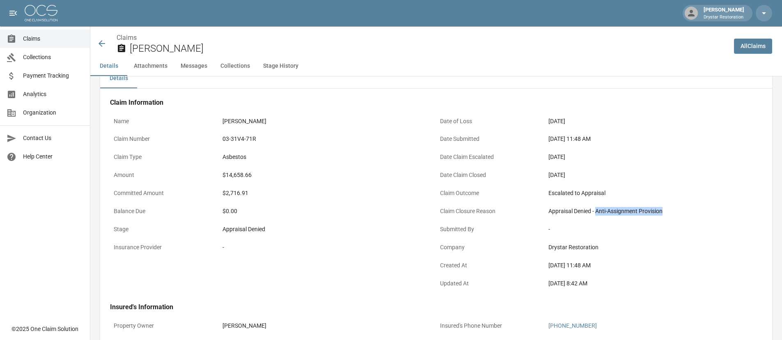 The width and height of the screenshot is (782, 340). What do you see at coordinates (13, 13) in the screenshot?
I see `button: open drawer` at bounding box center [13, 13].